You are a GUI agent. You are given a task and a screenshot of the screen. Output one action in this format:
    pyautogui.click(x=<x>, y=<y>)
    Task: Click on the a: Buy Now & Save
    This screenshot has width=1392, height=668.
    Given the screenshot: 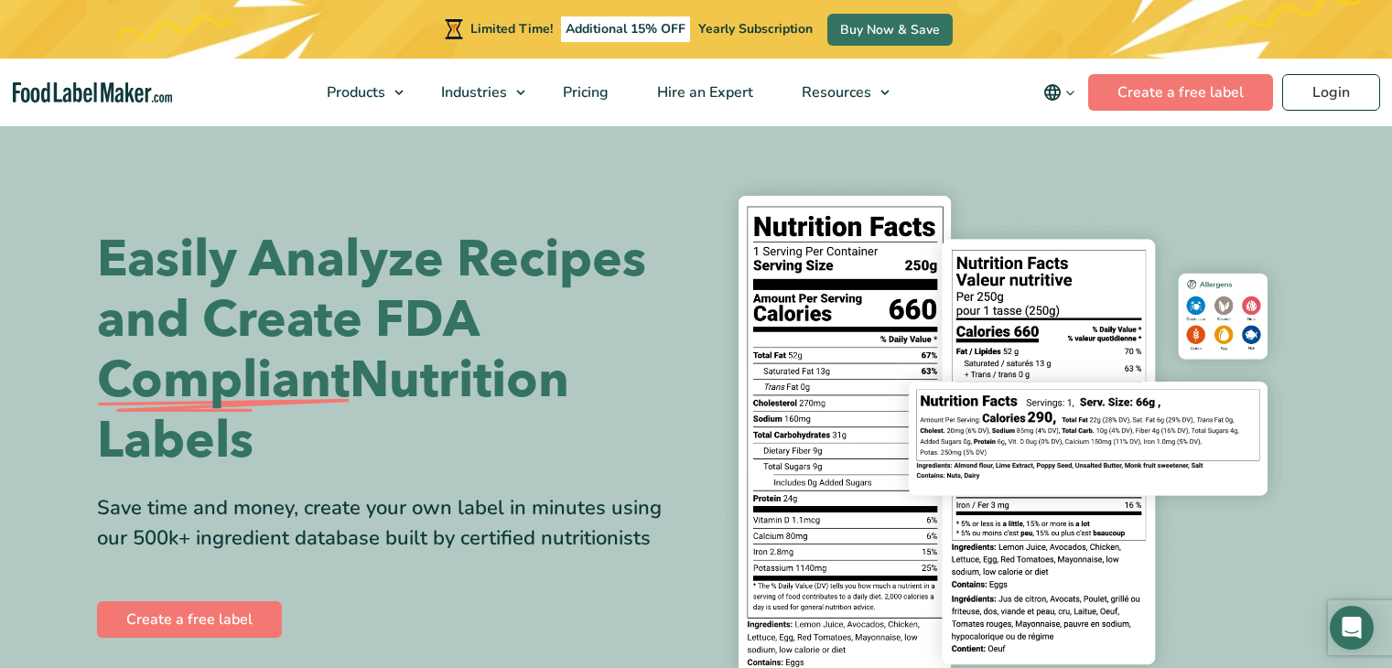 What is the action you would take?
    pyautogui.click(x=889, y=29)
    